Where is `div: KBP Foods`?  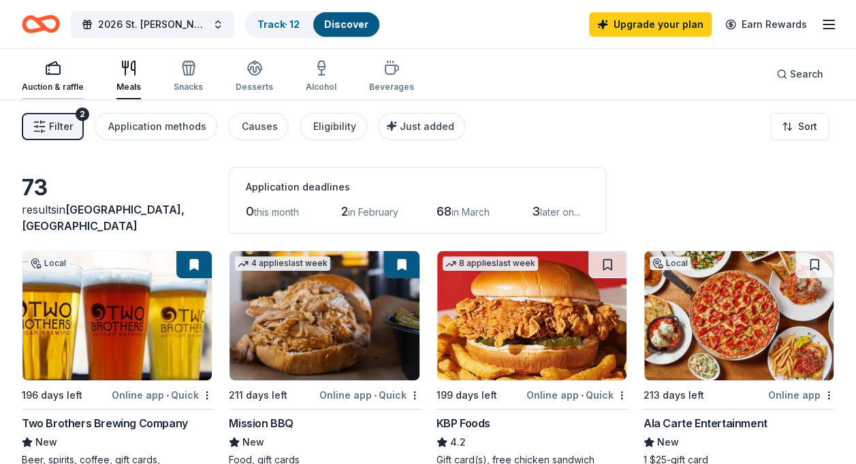
div: KBP Foods is located at coordinates (463, 423).